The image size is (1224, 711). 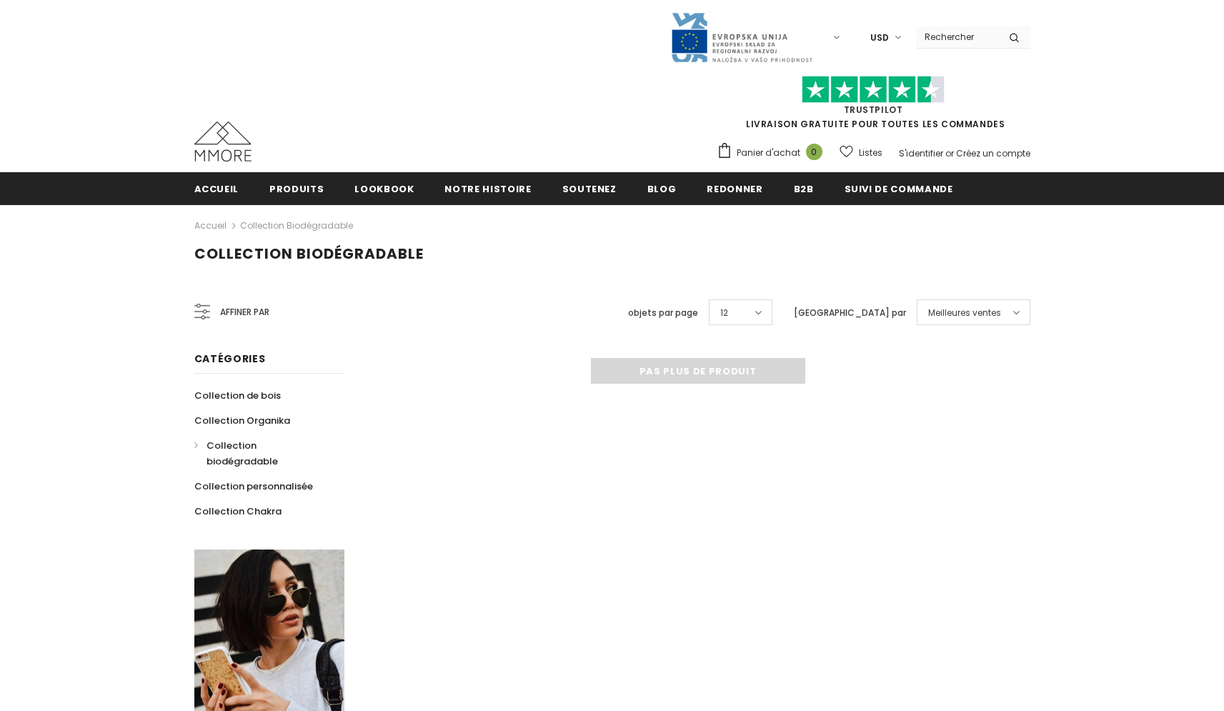 What do you see at coordinates (297, 189) in the screenshot?
I see `span: Produits` at bounding box center [297, 189].